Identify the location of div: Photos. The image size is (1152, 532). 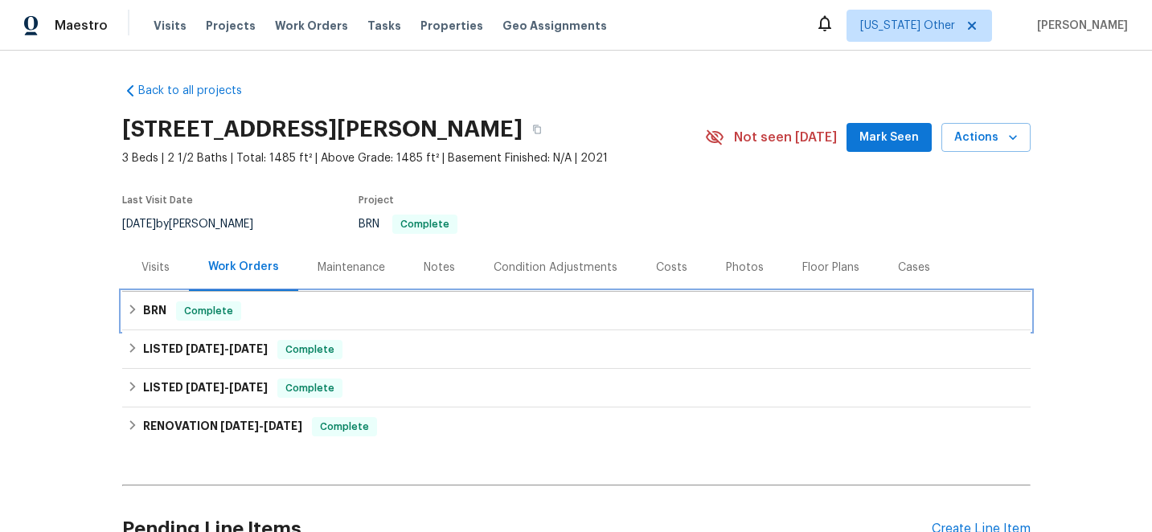
(744, 268).